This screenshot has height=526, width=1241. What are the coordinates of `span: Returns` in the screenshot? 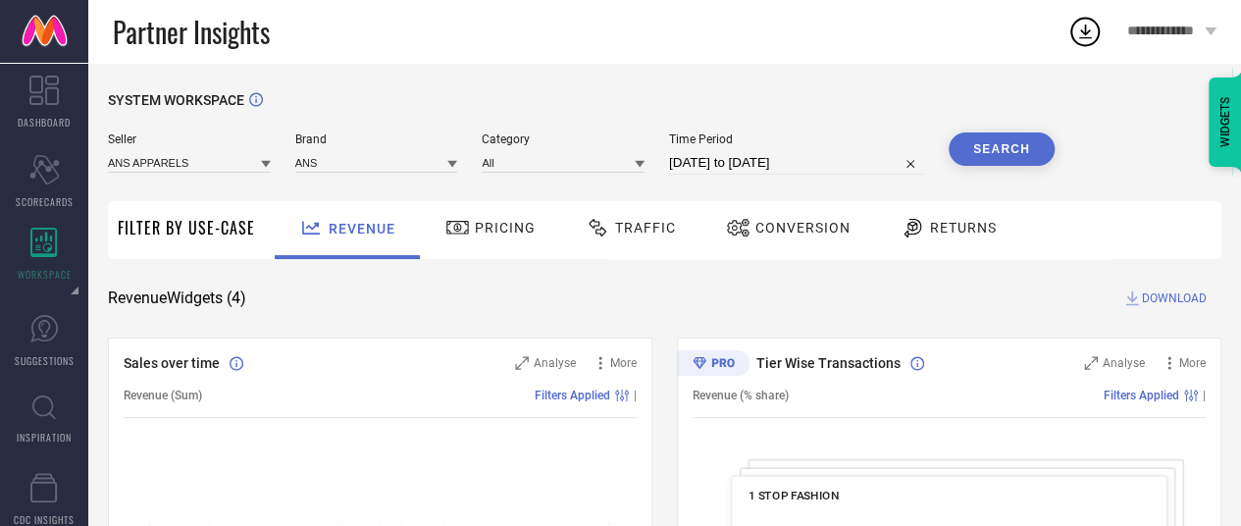 It's located at (964, 228).